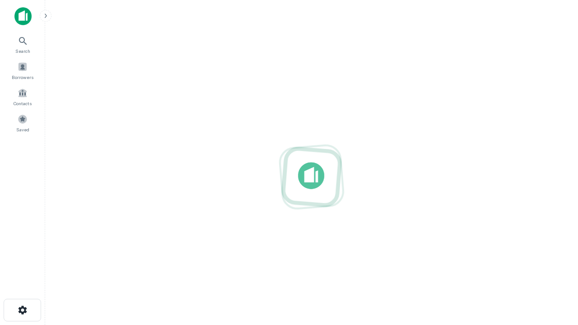 This screenshot has height=325, width=578. Describe the element at coordinates (23, 97) in the screenshot. I see `a: Contacts` at that location.